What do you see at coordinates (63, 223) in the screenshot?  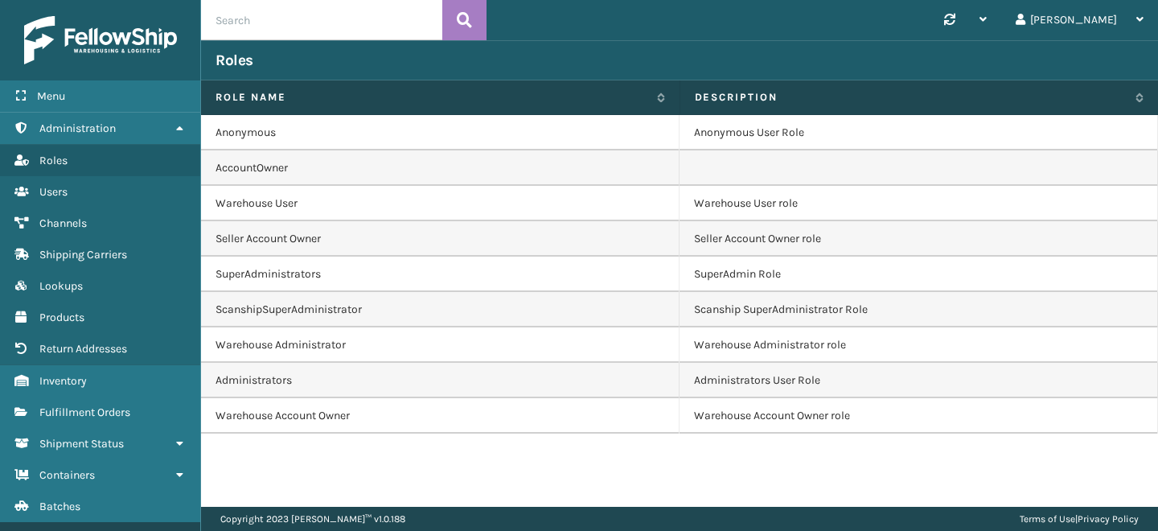 I see `span: Channels` at bounding box center [63, 223].